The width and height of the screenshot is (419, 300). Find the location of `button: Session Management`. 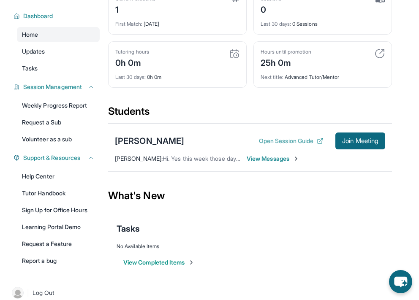

button: Session Management is located at coordinates (57, 87).